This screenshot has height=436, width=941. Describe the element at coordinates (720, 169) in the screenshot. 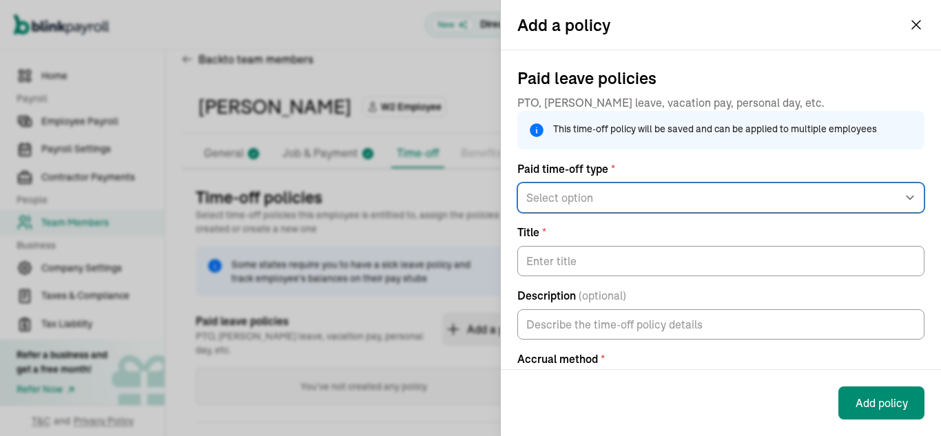

I see `label: Paid time-off type` at that location.